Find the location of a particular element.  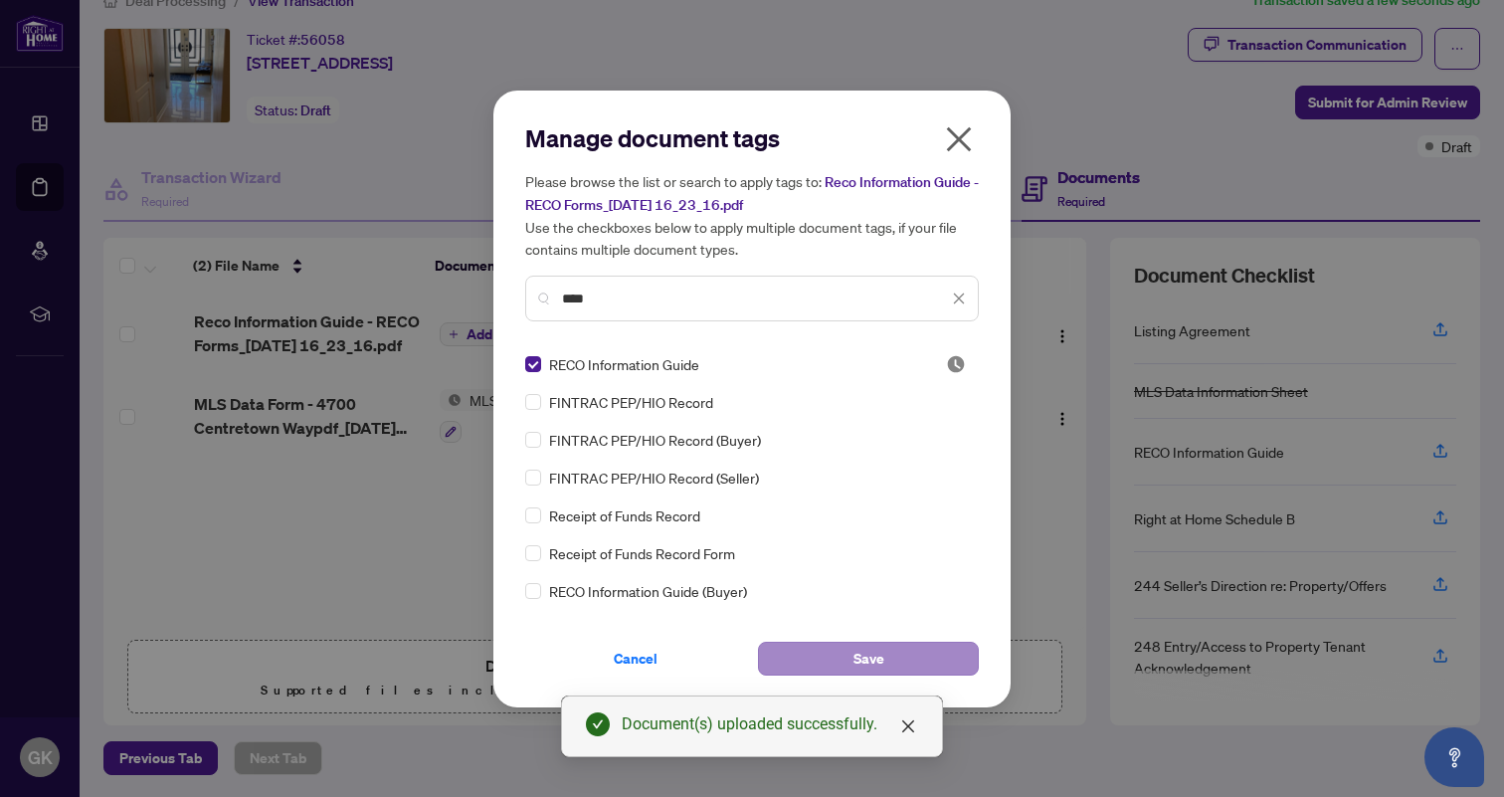

span: FINTRAC PEP/HIO Record (Buyer) is located at coordinates (655, 440).